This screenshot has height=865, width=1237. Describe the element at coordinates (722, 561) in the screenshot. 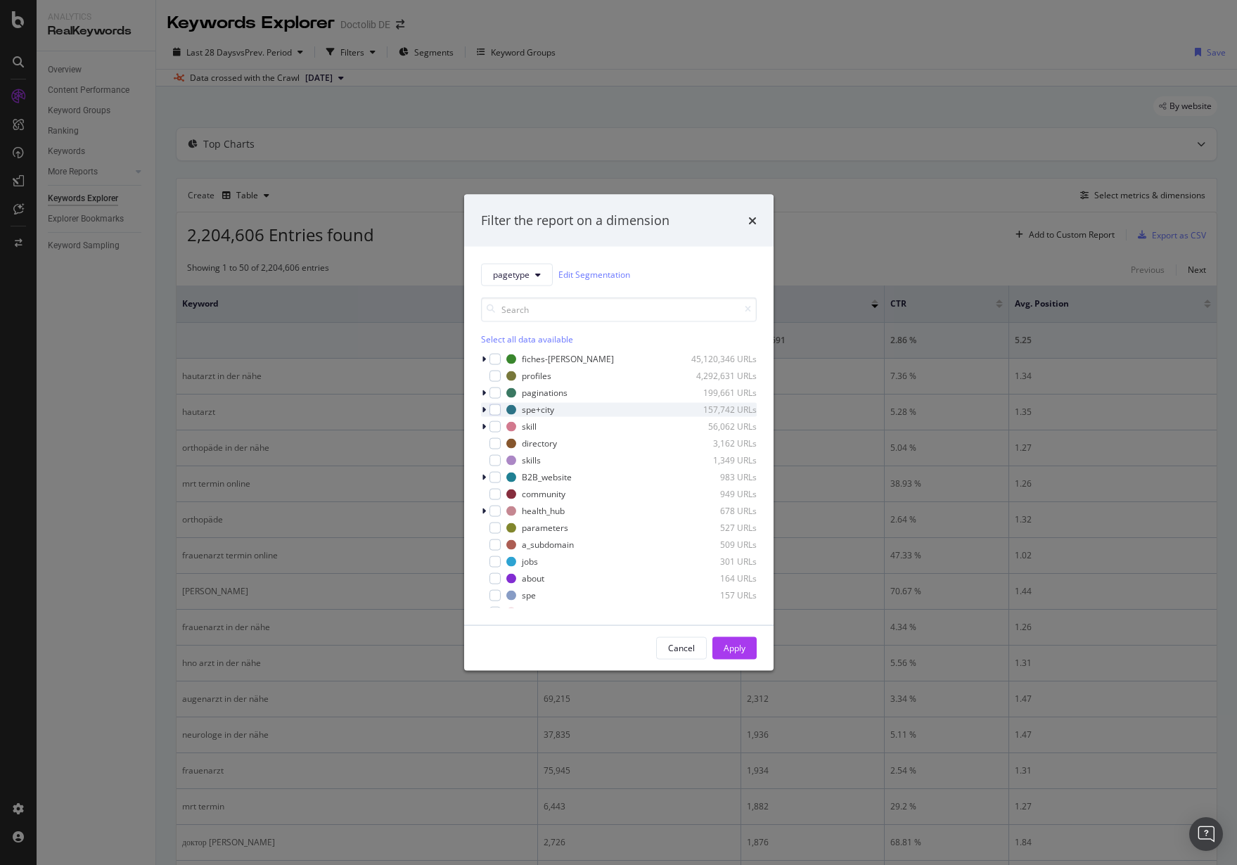

I see `div: 301 URLs` at that location.